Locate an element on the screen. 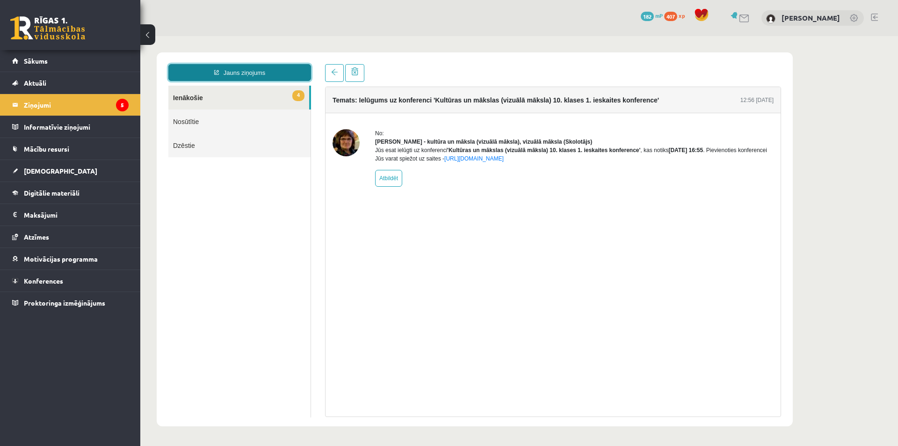 The height and width of the screenshot is (446, 898). a: Mācību resursi is located at coordinates (70, 149).